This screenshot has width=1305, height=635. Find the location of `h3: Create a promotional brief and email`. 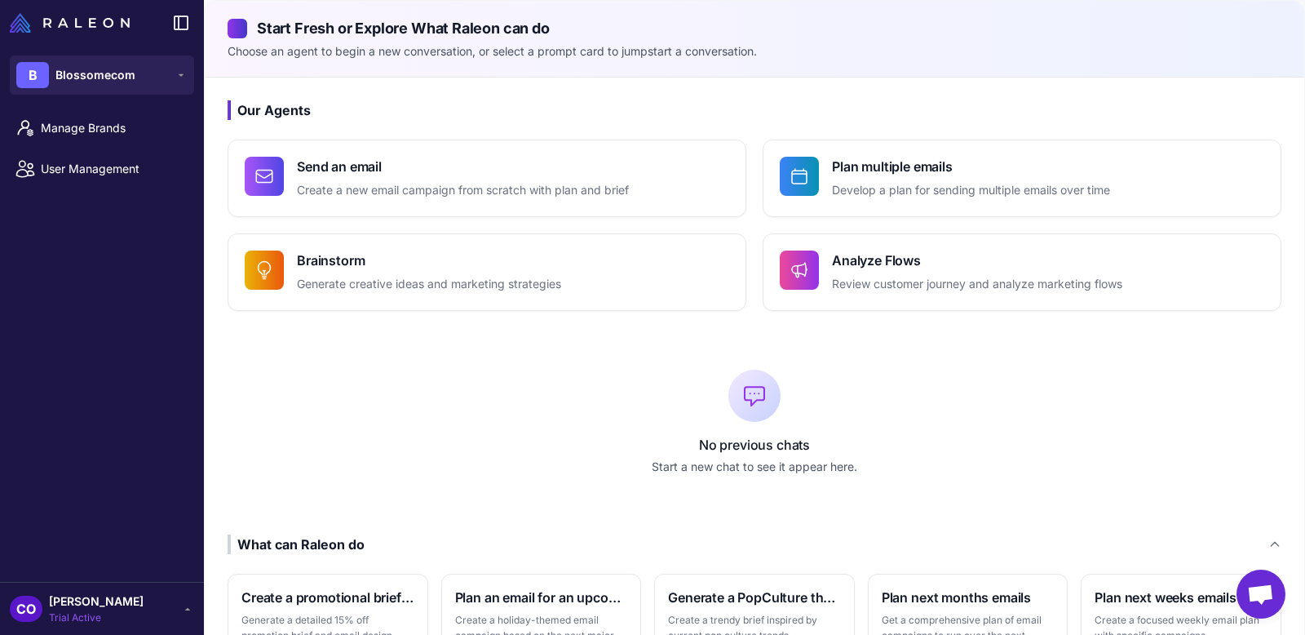

h3: Create a promotional brief and email is located at coordinates (328, 597).